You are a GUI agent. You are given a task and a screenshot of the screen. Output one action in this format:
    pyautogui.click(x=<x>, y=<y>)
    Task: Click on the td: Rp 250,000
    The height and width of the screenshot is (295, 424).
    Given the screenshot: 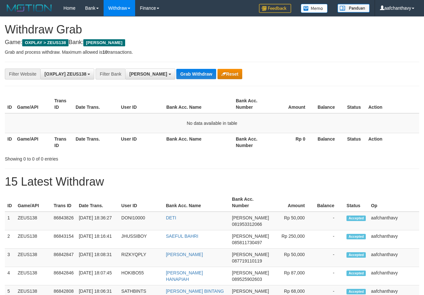 What is the action you would take?
    pyautogui.click(x=293, y=239)
    